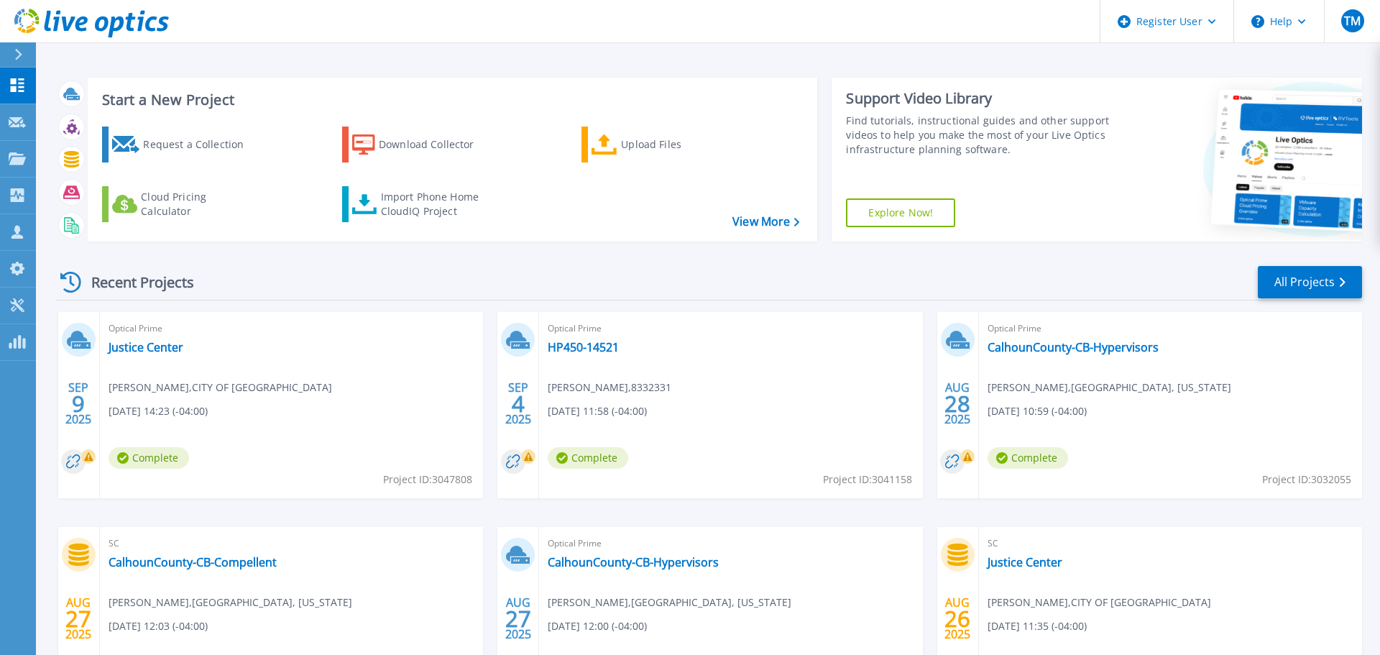 The image size is (1380, 655). Describe the element at coordinates (678, 144) in the screenshot. I see `div: Upload Files` at that location.